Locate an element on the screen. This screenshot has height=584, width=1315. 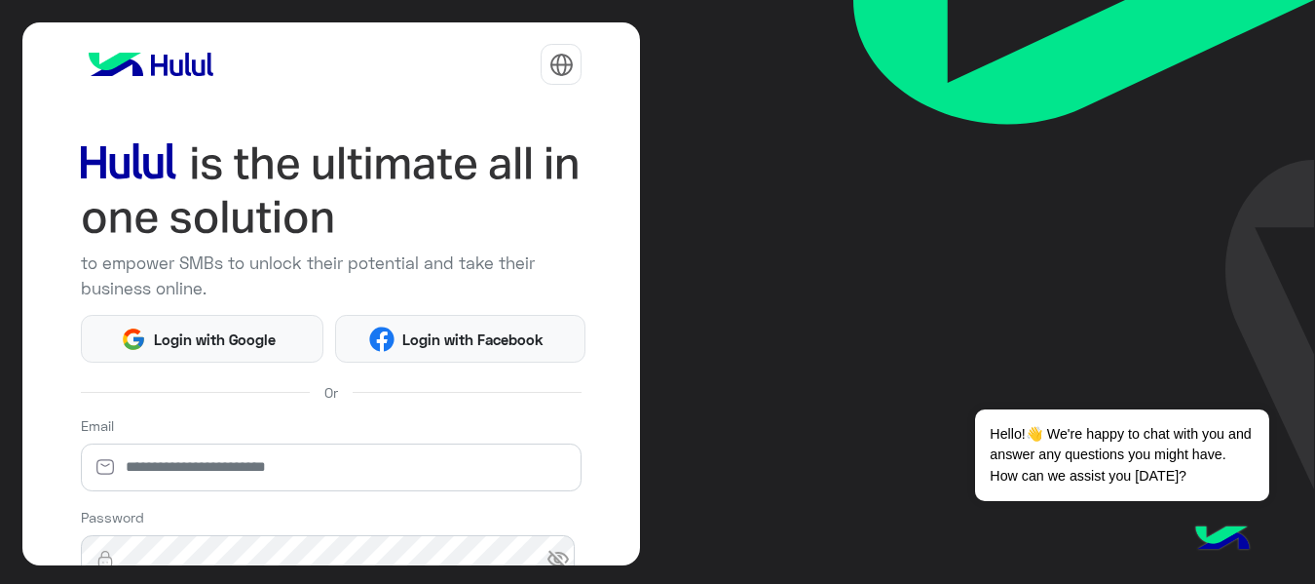
img: email is located at coordinates (105, 467).